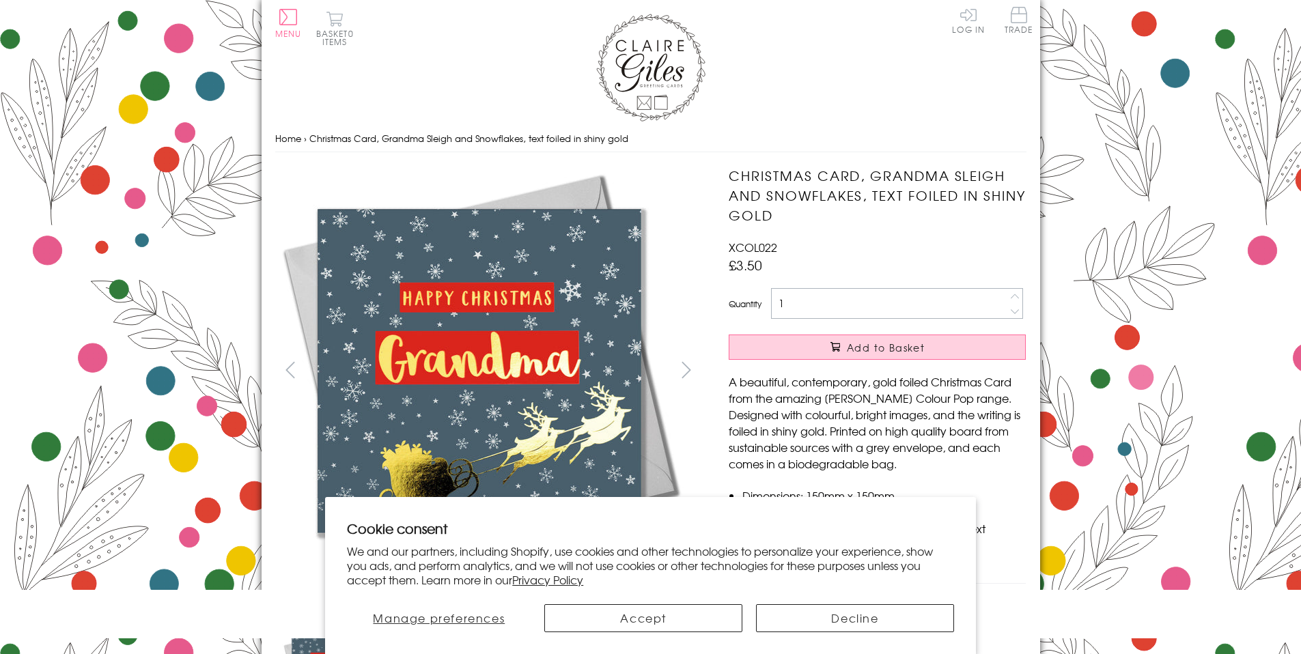 This screenshot has width=1301, height=654. Describe the element at coordinates (548, 580) in the screenshot. I see `a: Privacy Policy` at that location.